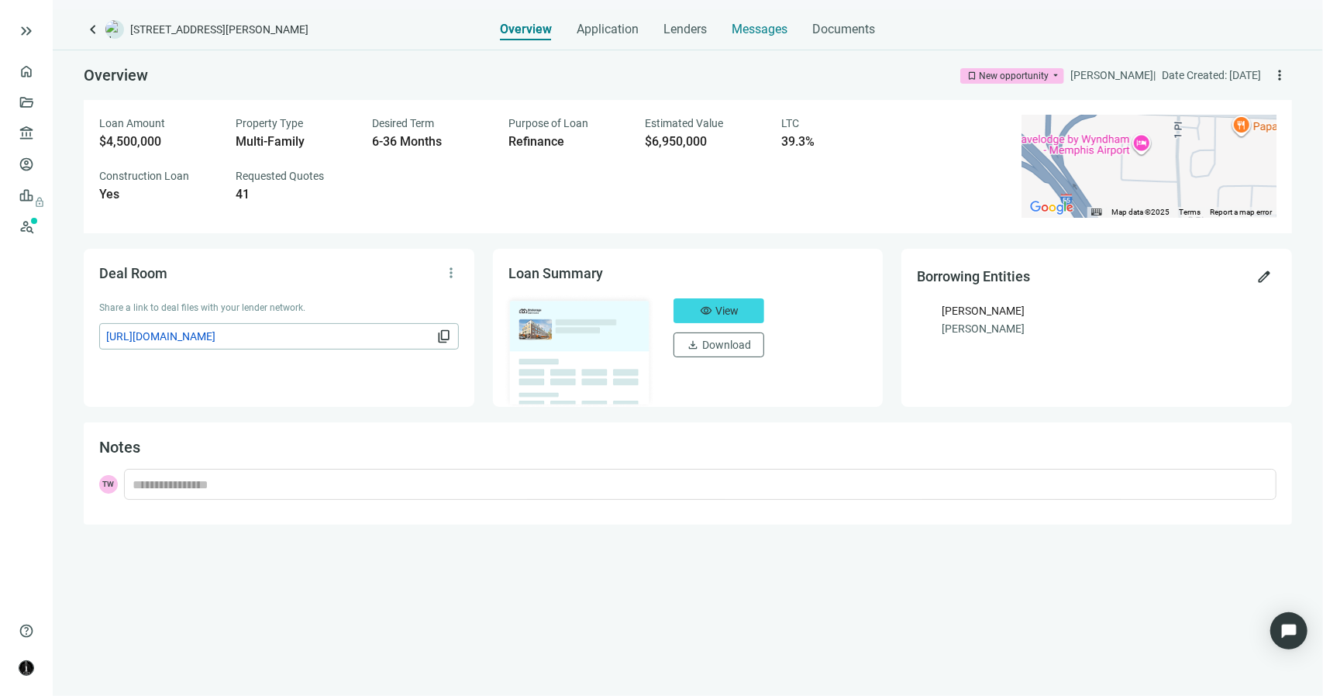  I want to click on button: Keyboard shortcuts, so click(1097, 212).